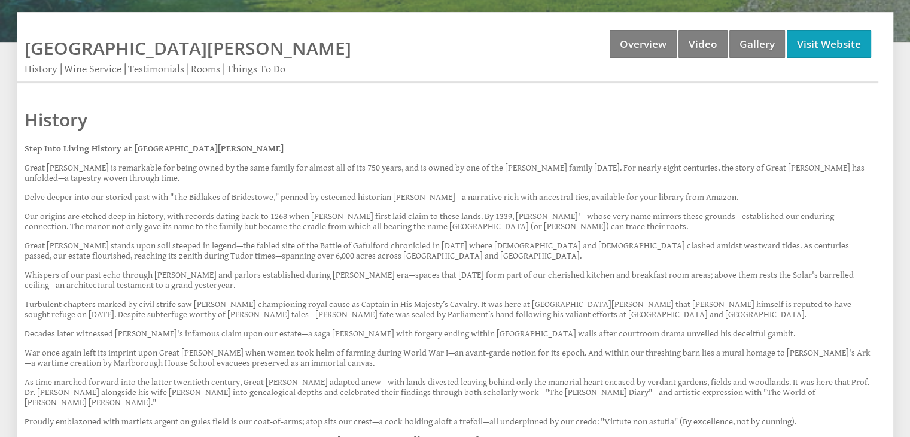  I want to click on a: Visit Website, so click(828, 44).